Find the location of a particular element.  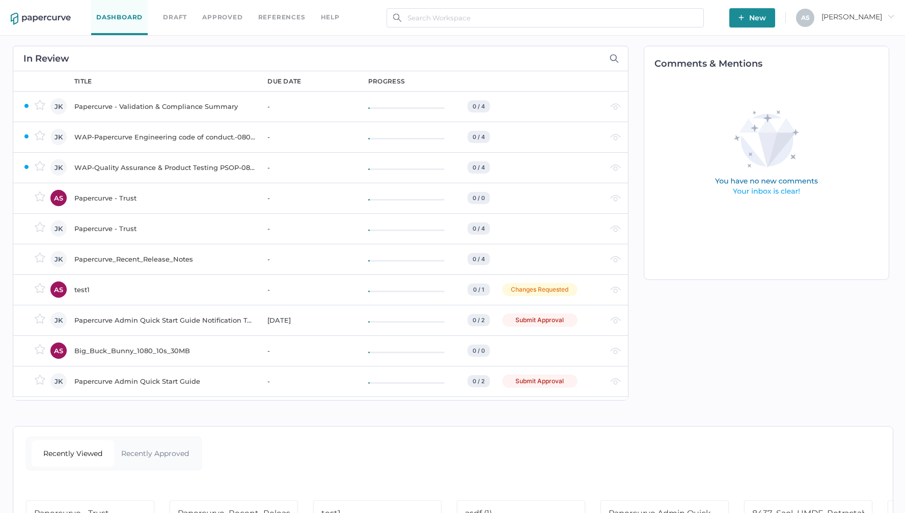

div: title is located at coordinates (83, 81).